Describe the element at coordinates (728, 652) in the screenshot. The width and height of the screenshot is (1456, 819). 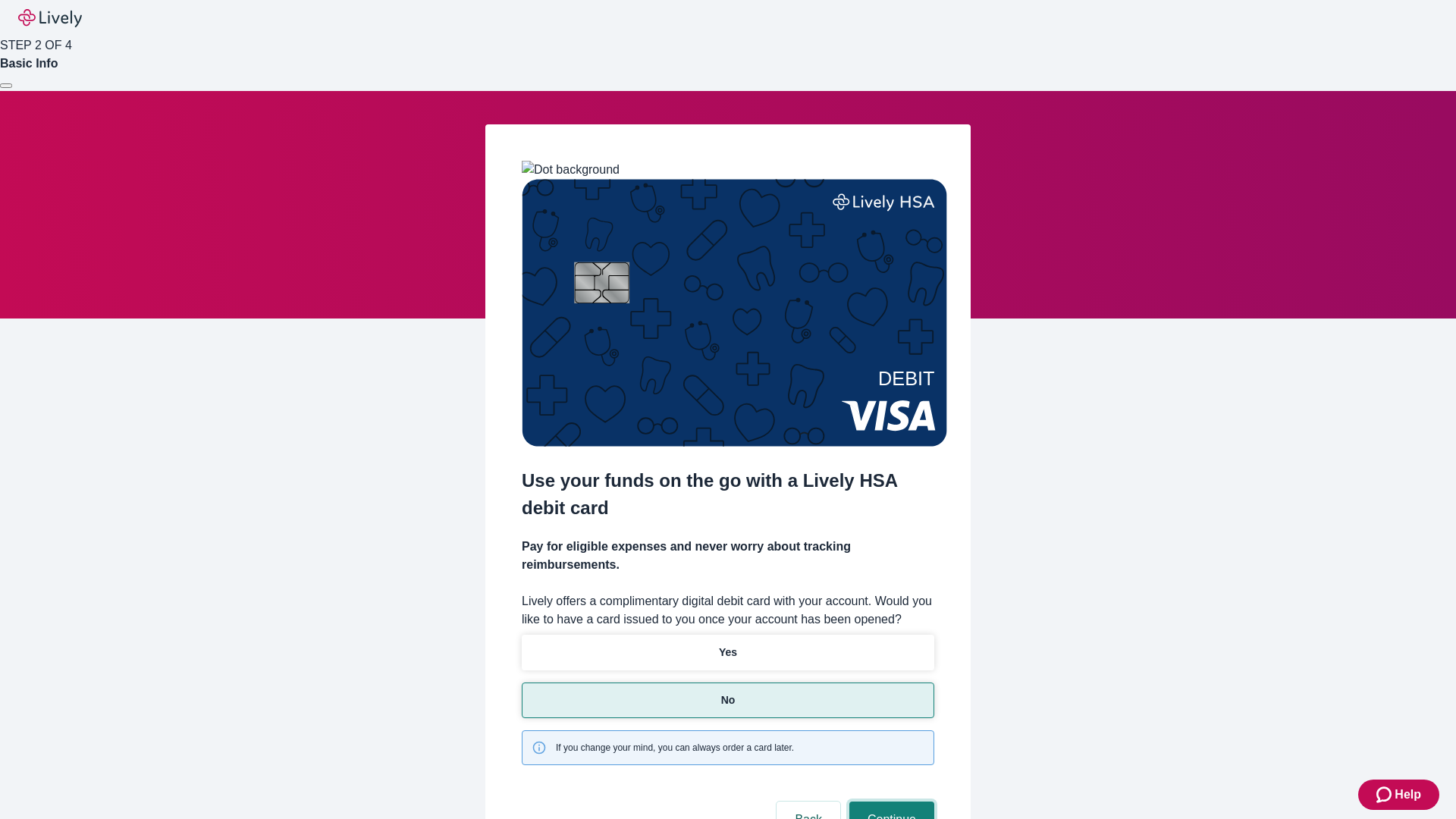
I see `button: Yes` at that location.